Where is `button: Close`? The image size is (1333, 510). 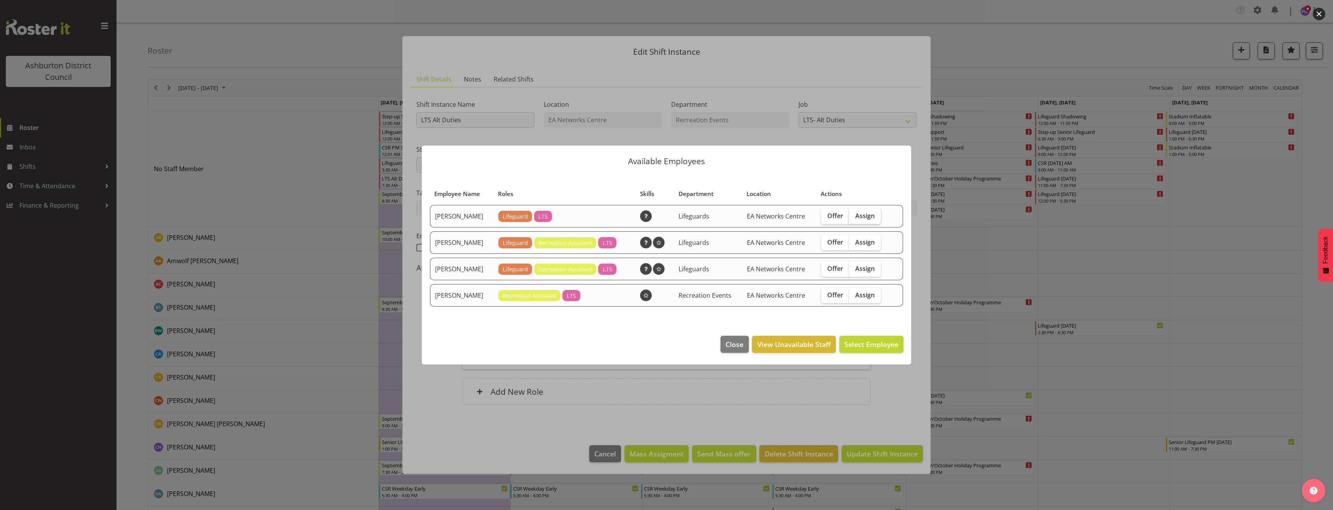
button: Close is located at coordinates (735, 345).